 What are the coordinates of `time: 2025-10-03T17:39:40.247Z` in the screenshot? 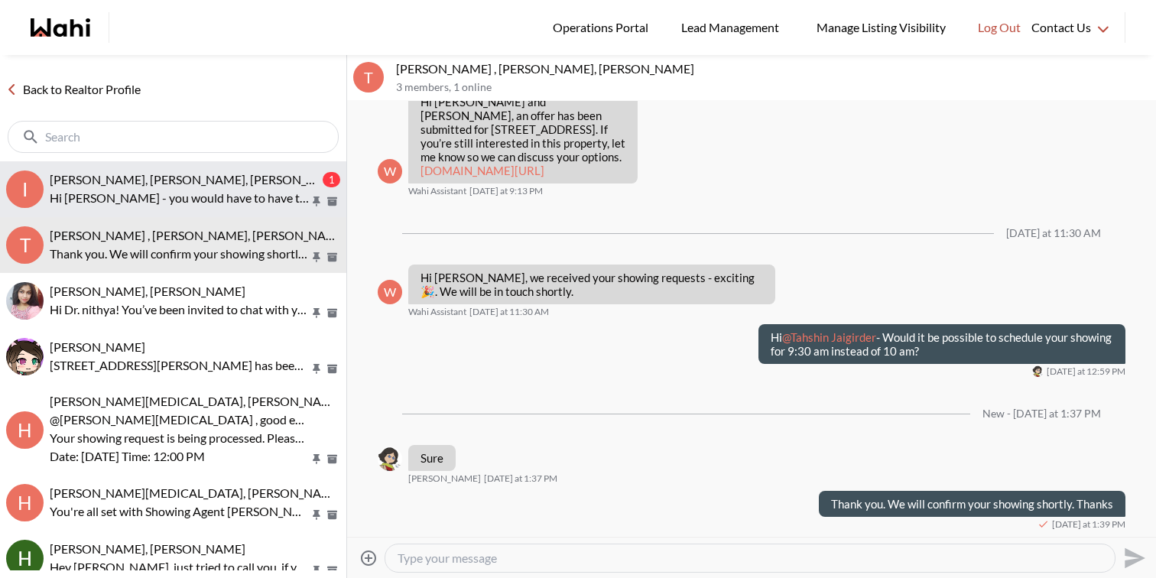 It's located at (1089, 525).